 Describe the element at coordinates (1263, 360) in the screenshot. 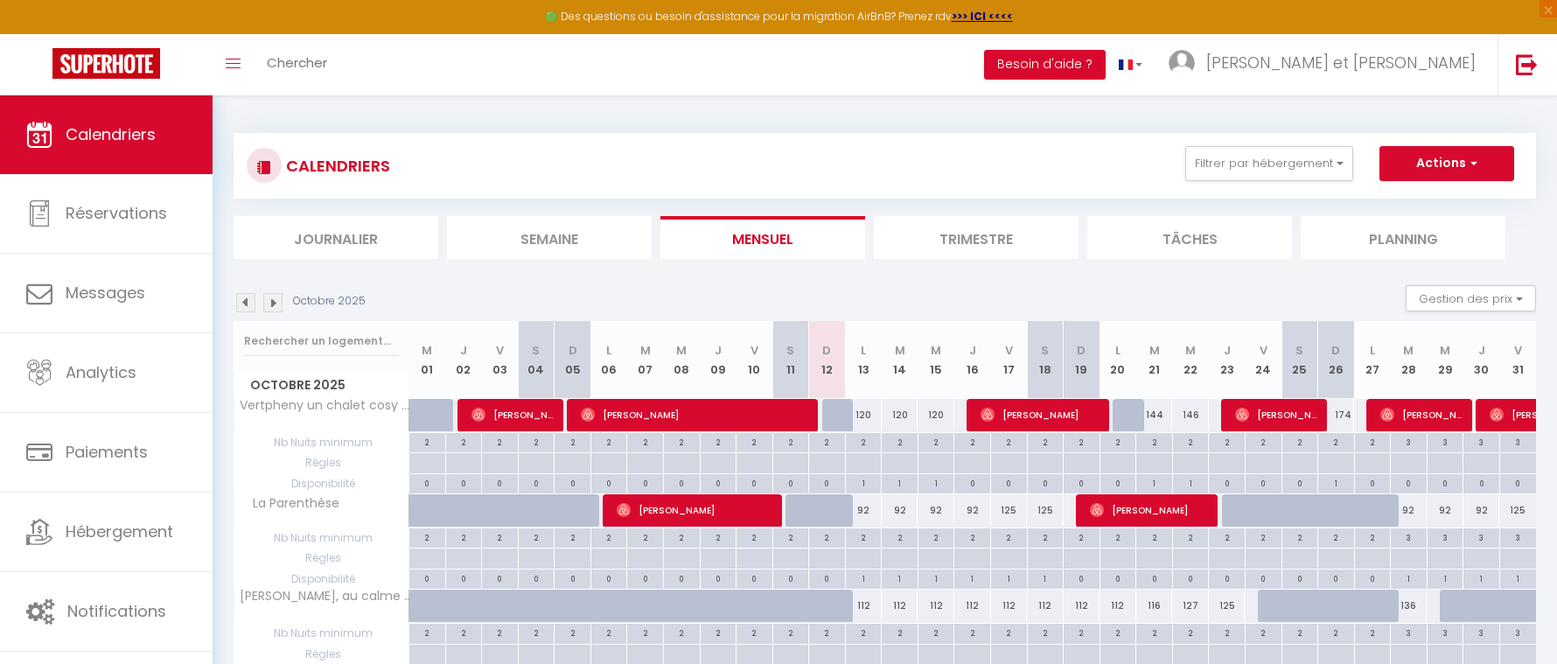

I see `th: 24` at that location.